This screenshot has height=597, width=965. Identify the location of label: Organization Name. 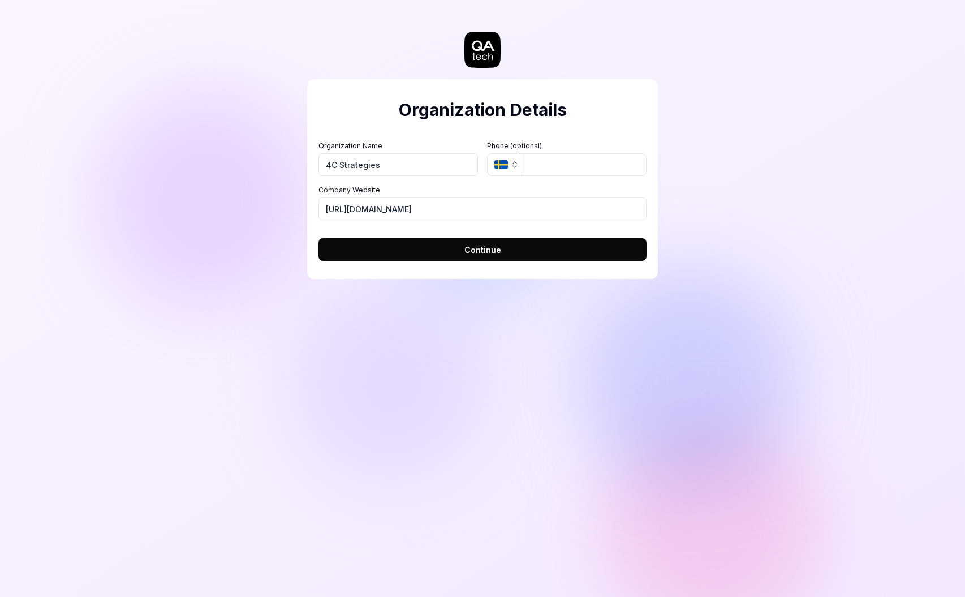
(398, 146).